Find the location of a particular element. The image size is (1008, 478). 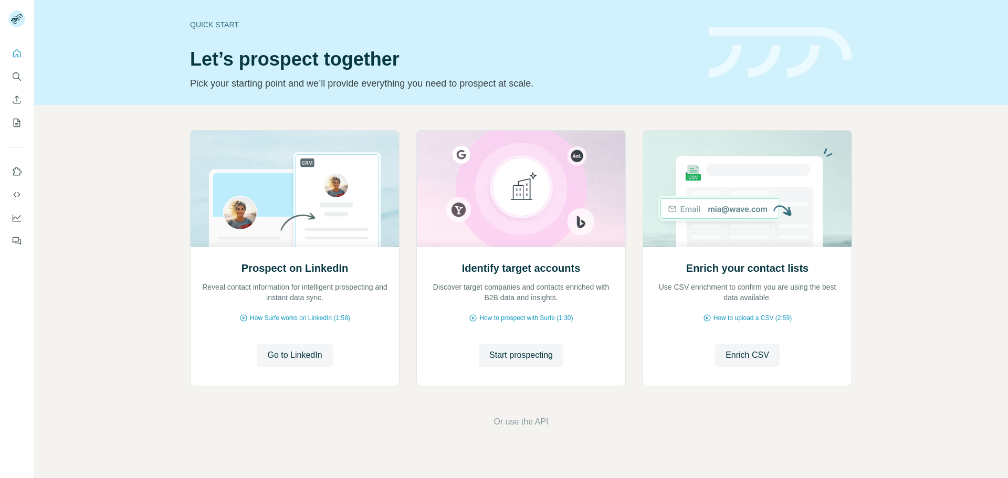

span: Or use the API is located at coordinates (521, 422).